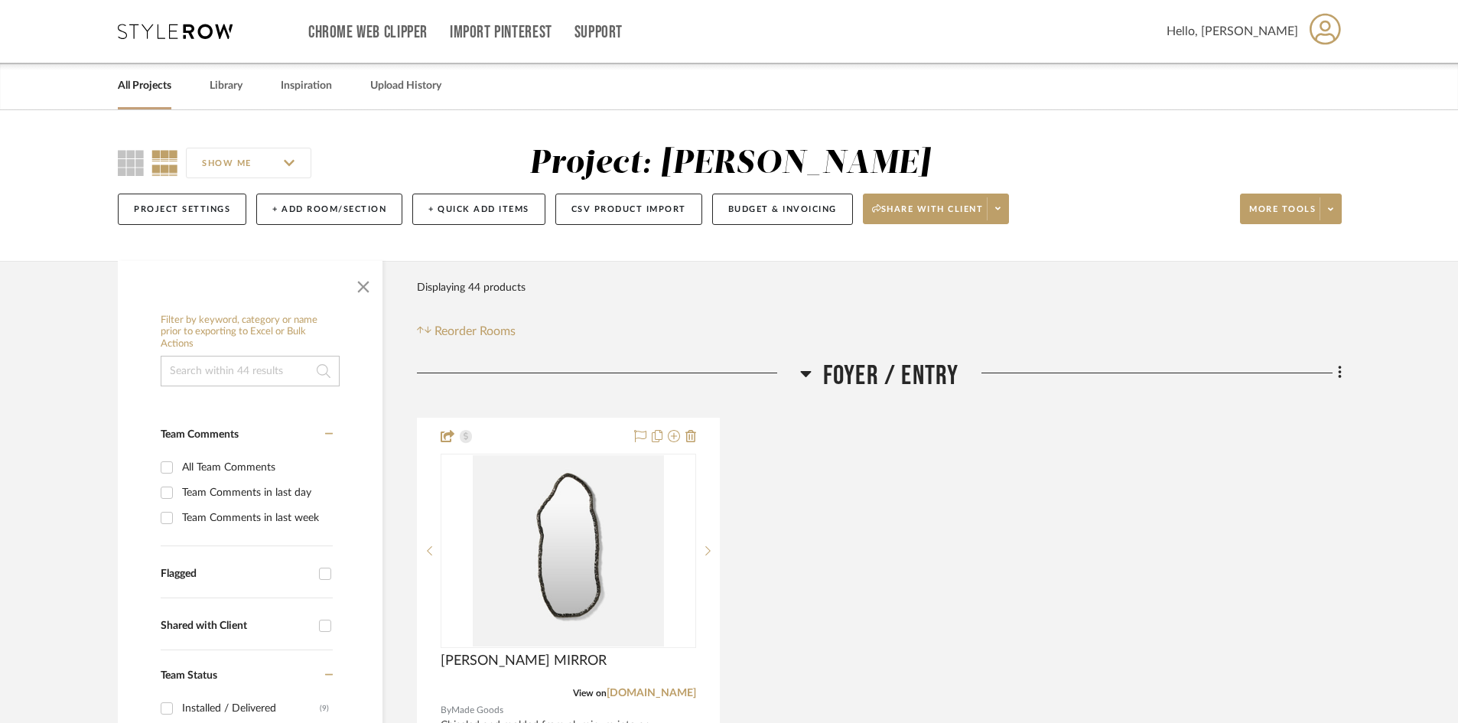  I want to click on a: Library, so click(226, 86).